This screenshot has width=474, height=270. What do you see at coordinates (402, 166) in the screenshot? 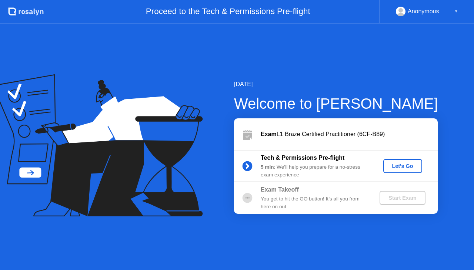
I see `div: Let's Go` at bounding box center [402, 166].